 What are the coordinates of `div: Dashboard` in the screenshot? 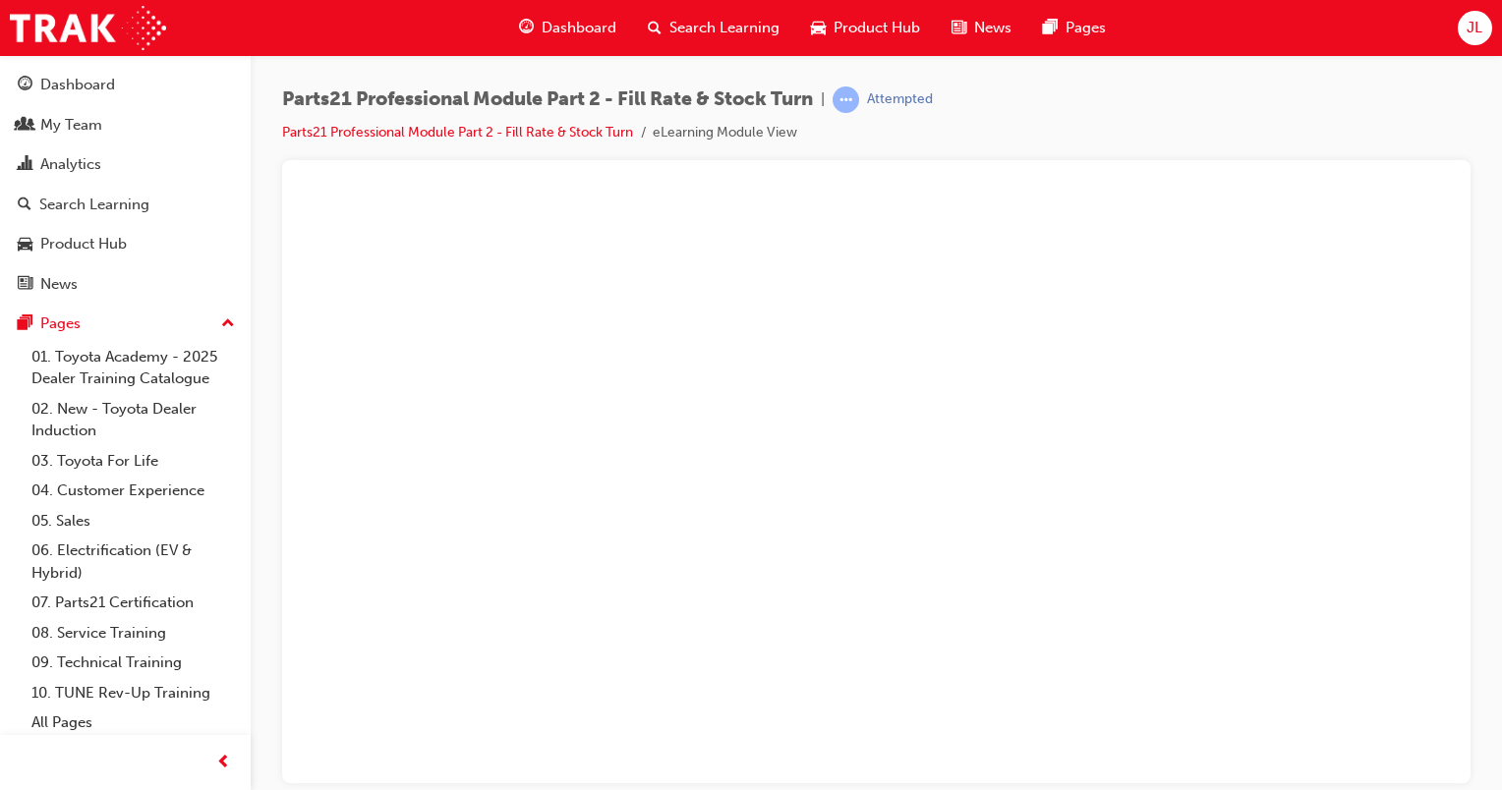 It's located at (78, 85).